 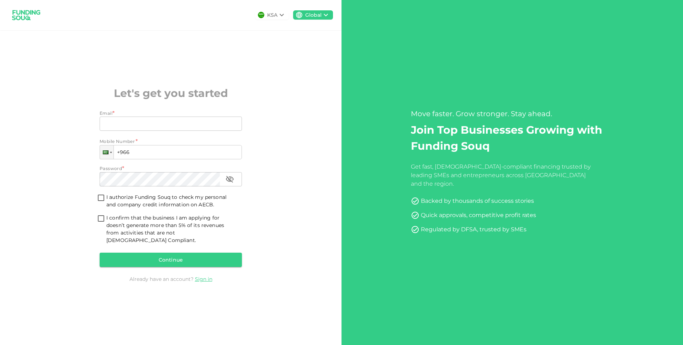 What do you see at coordinates (171, 152) in the screenshot?
I see `input: 1 (702) 123-4567` at bounding box center [171, 152].